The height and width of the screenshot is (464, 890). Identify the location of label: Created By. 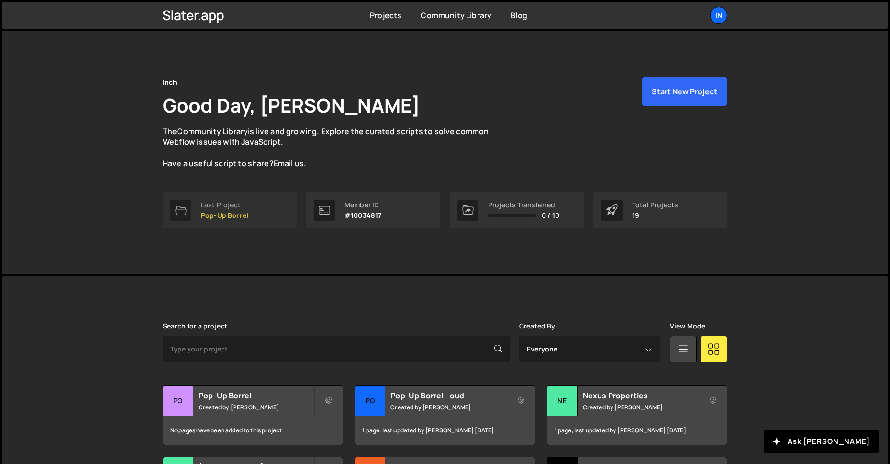
(537, 326).